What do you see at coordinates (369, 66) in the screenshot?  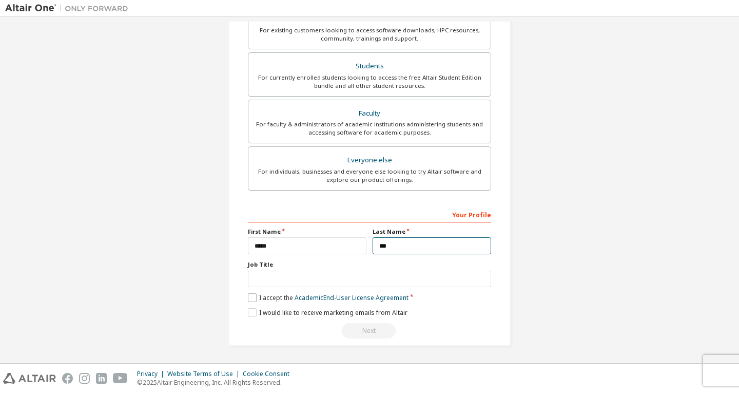 I see `div: Students` at bounding box center [369, 66].